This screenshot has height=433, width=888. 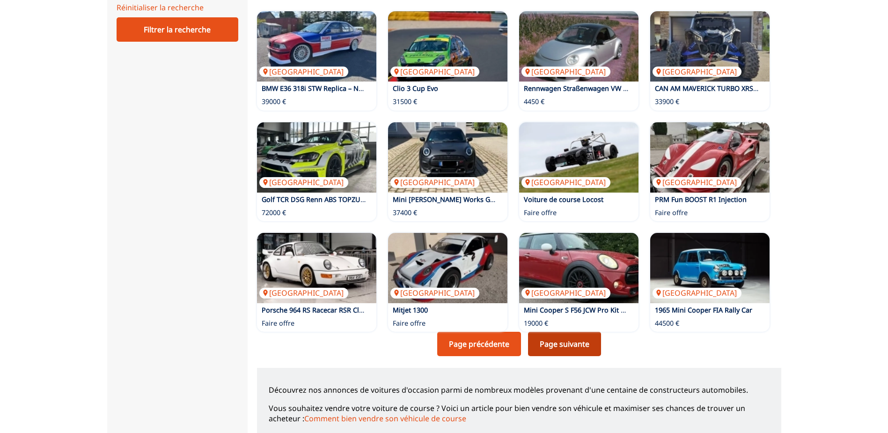 What do you see at coordinates (564, 199) in the screenshot?
I see `a: Voiture de course Locost` at bounding box center [564, 199].